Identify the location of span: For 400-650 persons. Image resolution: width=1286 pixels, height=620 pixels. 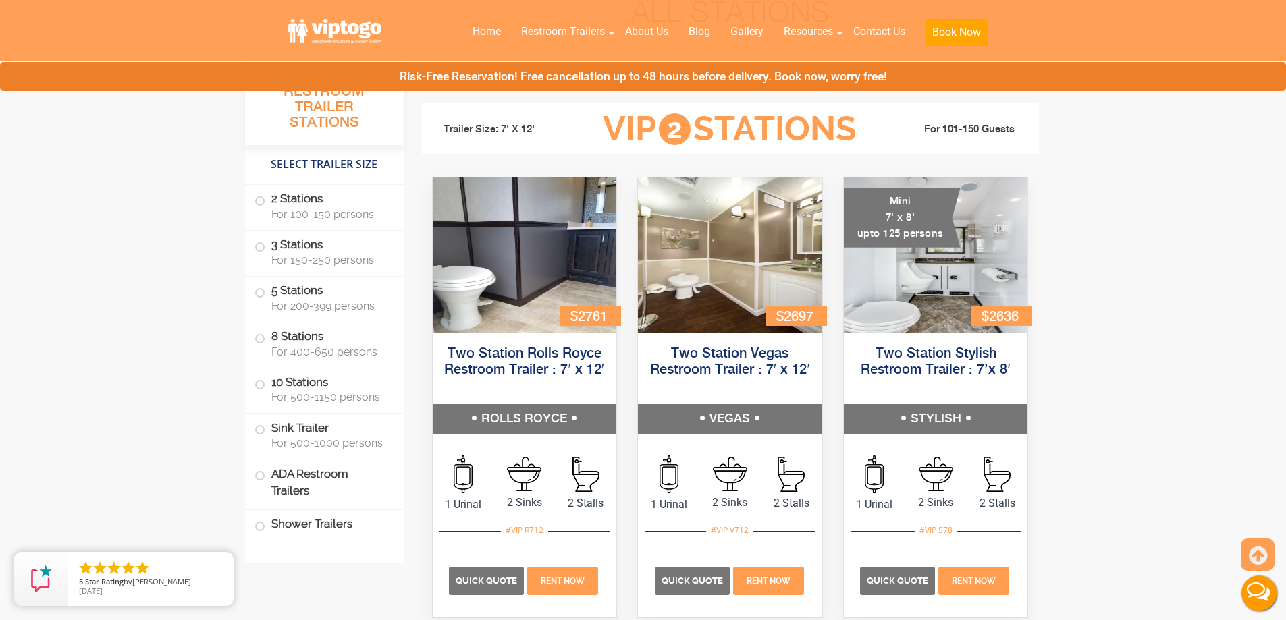
(329, 352).